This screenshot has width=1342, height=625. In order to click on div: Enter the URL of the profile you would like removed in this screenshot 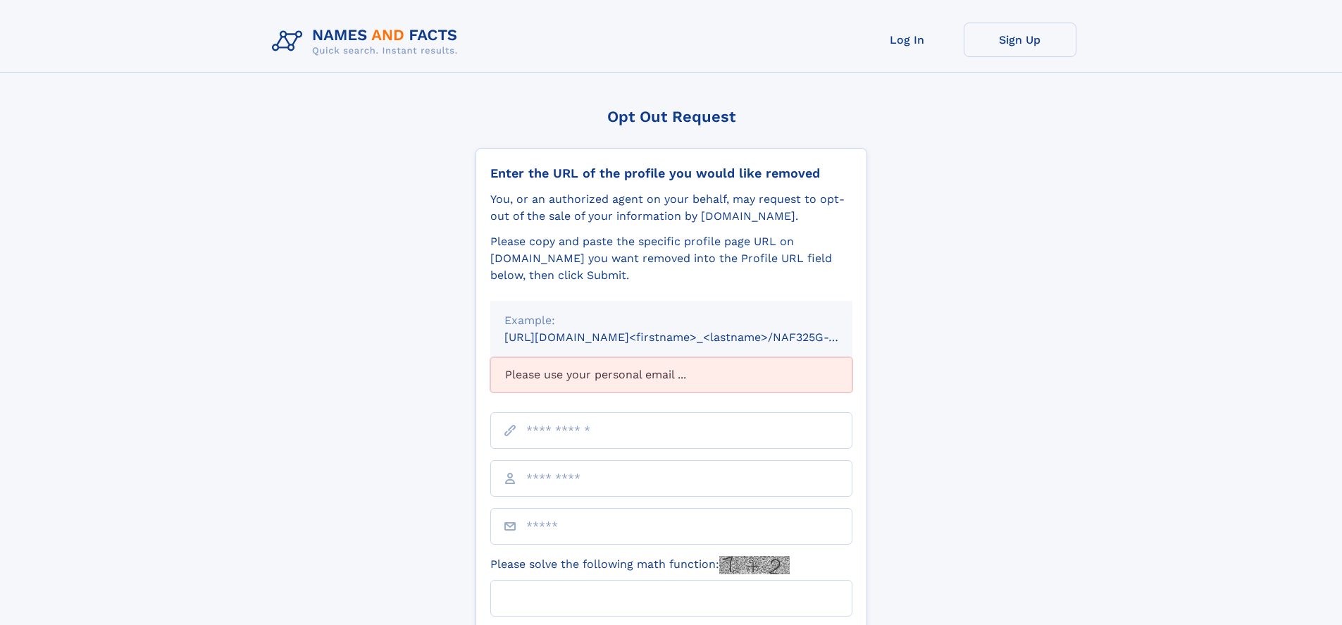, I will do `click(671, 173)`.